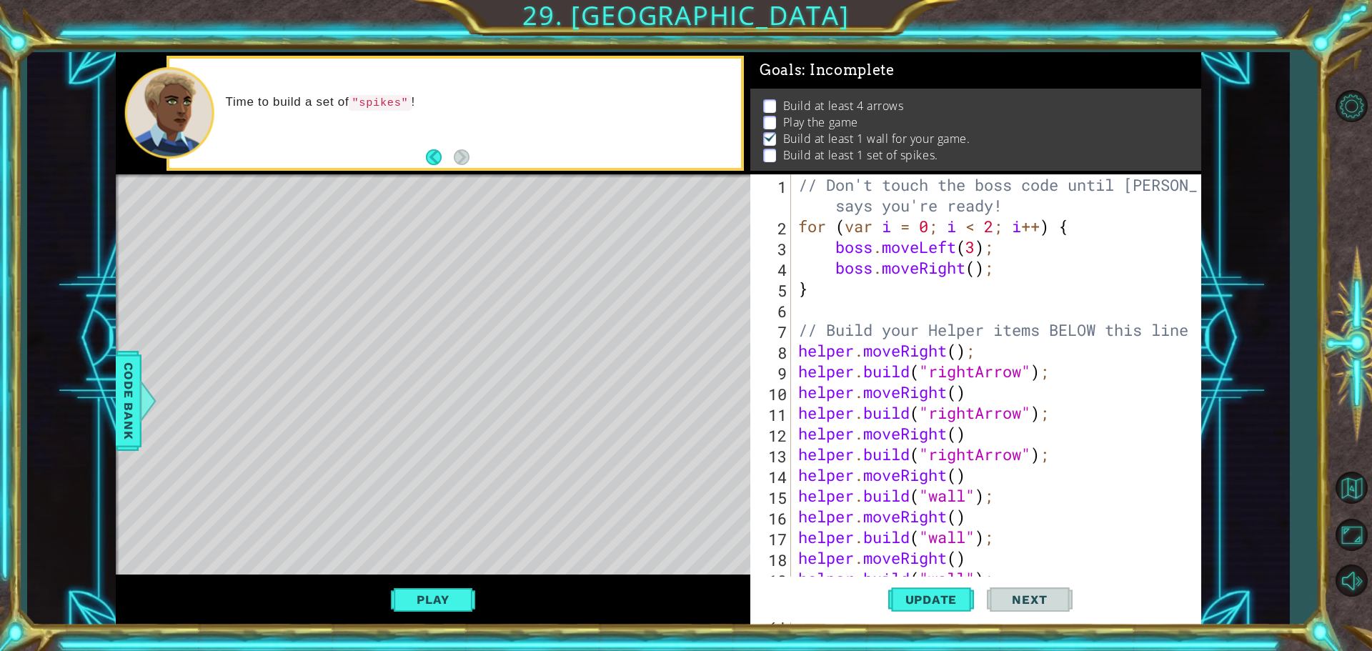 The image size is (1372, 651). I want to click on div: 20, so click(772, 601).